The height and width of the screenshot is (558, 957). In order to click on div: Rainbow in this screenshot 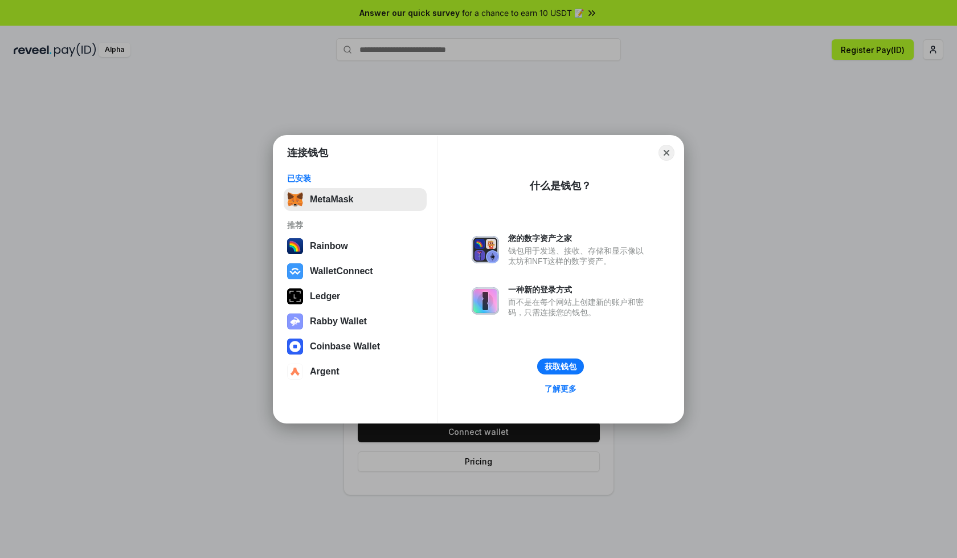, I will do `click(329, 246)`.